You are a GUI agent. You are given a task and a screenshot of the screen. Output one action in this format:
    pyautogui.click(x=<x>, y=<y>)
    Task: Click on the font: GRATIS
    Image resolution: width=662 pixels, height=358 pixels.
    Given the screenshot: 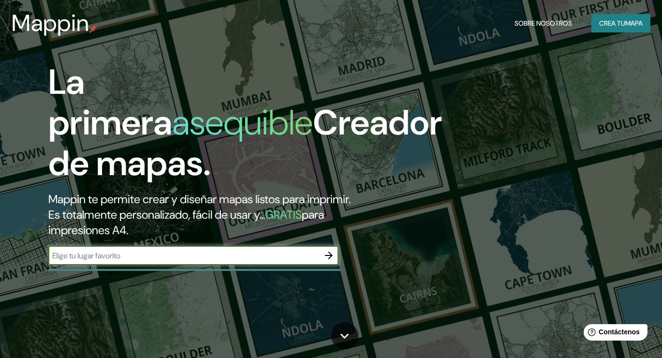 What is the action you would take?
    pyautogui.click(x=283, y=214)
    